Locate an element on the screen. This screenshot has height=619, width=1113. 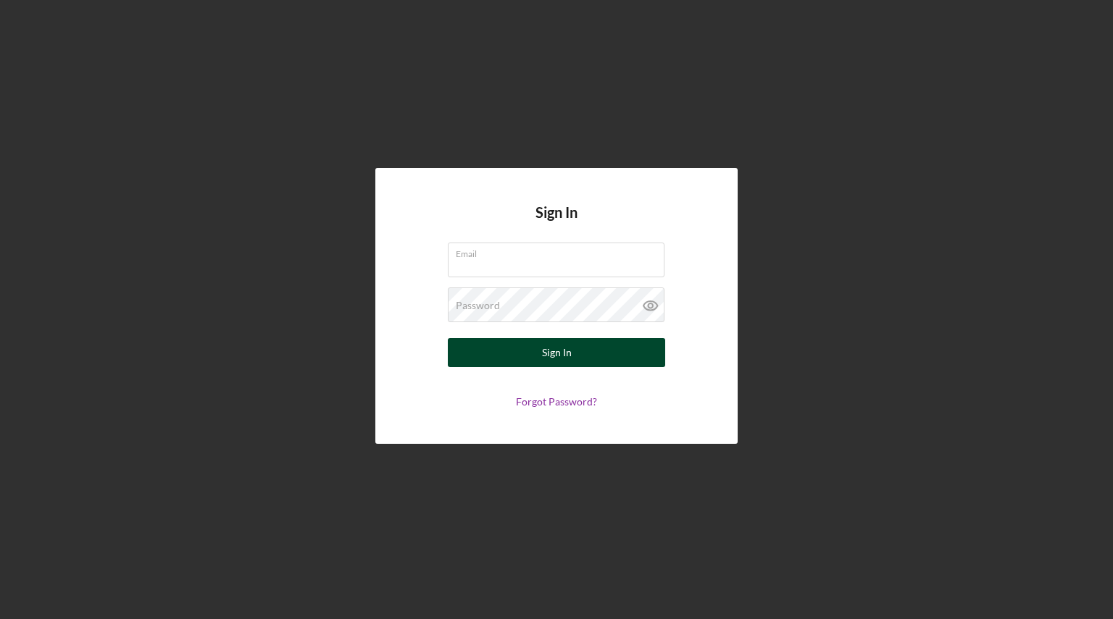
a: Forgot Password? is located at coordinates (556, 401).